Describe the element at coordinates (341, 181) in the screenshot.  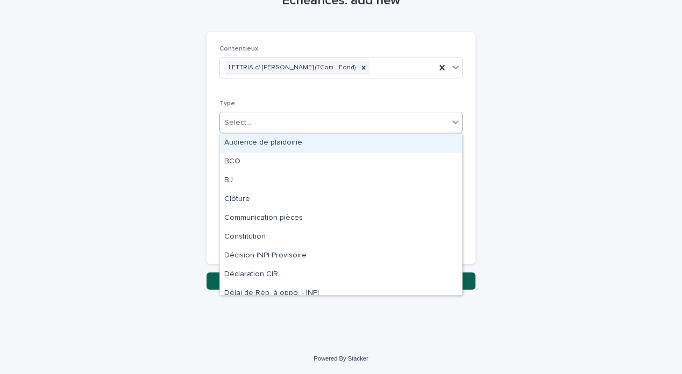
I see `div: BJ` at that location.